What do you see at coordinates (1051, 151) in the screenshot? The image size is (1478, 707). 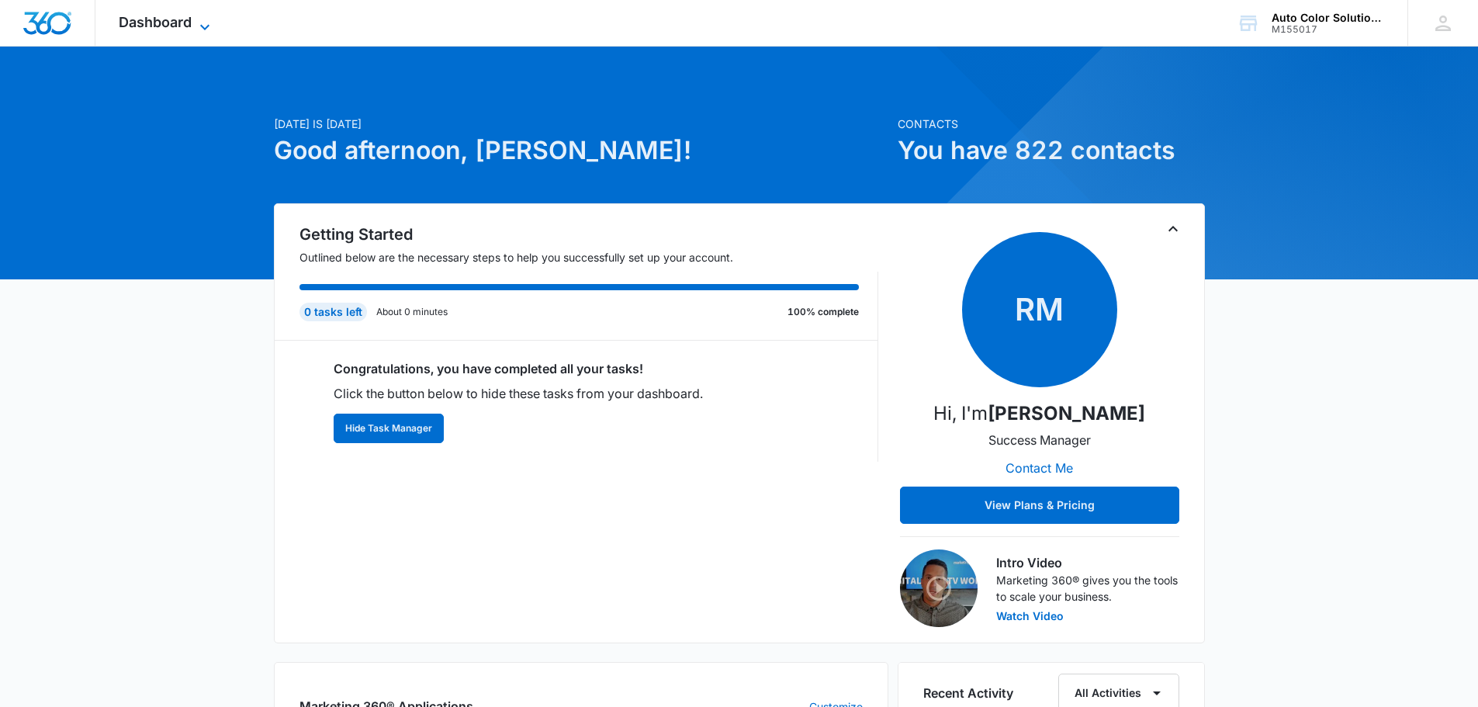 I see `h1: You have 822 contacts` at bounding box center [1051, 151].